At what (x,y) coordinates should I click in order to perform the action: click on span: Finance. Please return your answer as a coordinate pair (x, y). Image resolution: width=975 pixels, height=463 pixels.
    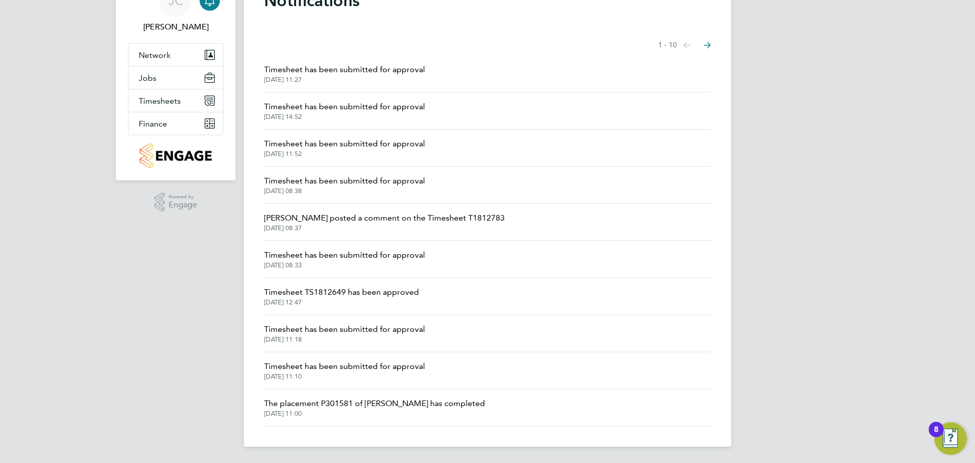
    Looking at the image, I should click on (153, 123).